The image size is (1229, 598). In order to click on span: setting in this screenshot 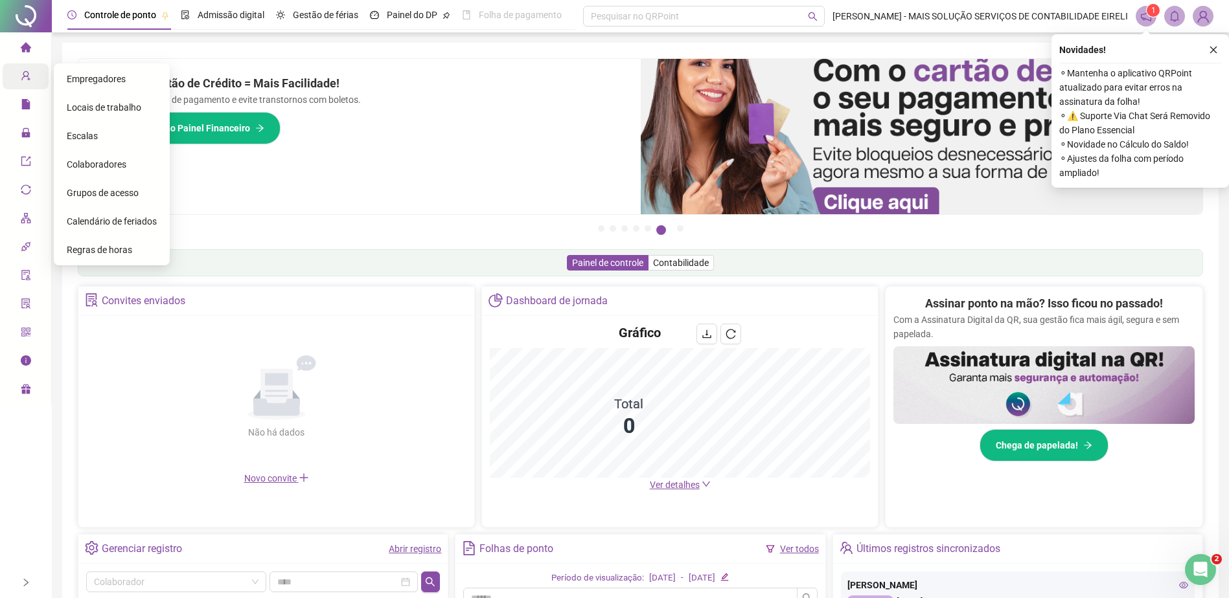, I will do `click(91, 548)`.